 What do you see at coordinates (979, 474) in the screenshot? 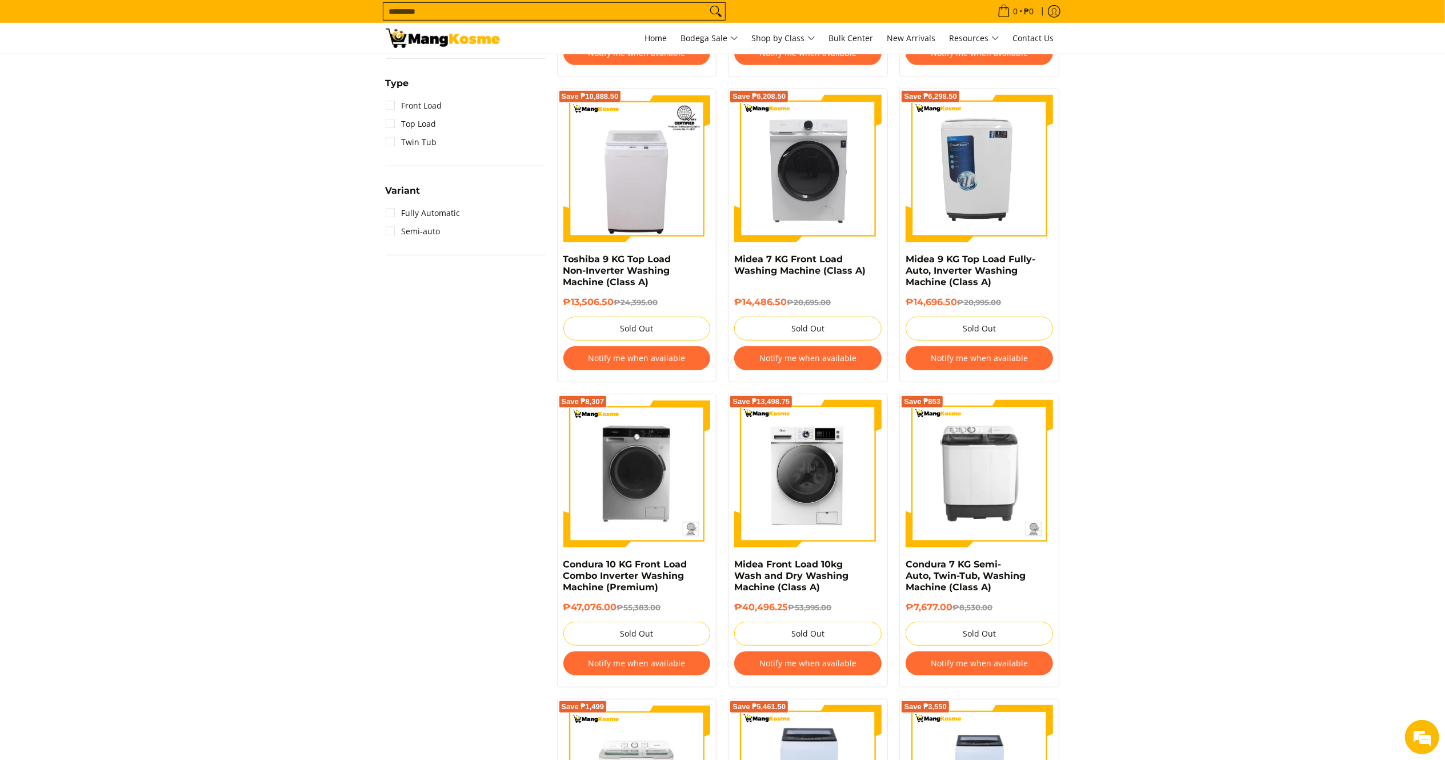
I see `img: condura-semi-automatic-7-kilos-twin-tub-washing-machine-front-view-mang-kosme` at bounding box center [979, 474].